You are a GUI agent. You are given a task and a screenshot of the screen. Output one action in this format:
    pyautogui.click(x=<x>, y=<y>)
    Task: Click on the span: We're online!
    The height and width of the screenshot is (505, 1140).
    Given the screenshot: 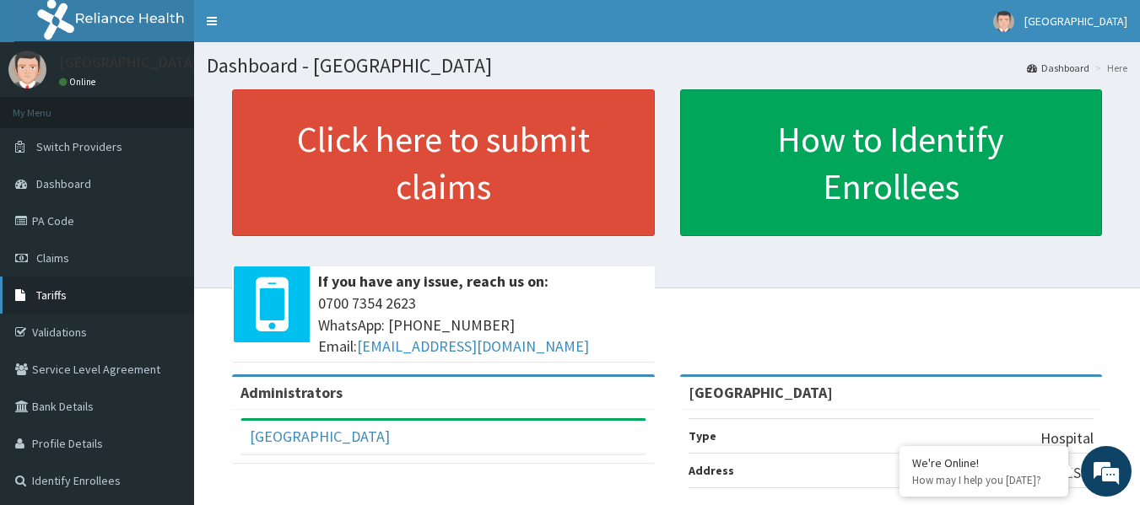 What is the action you would take?
    pyautogui.click(x=165, y=233)
    